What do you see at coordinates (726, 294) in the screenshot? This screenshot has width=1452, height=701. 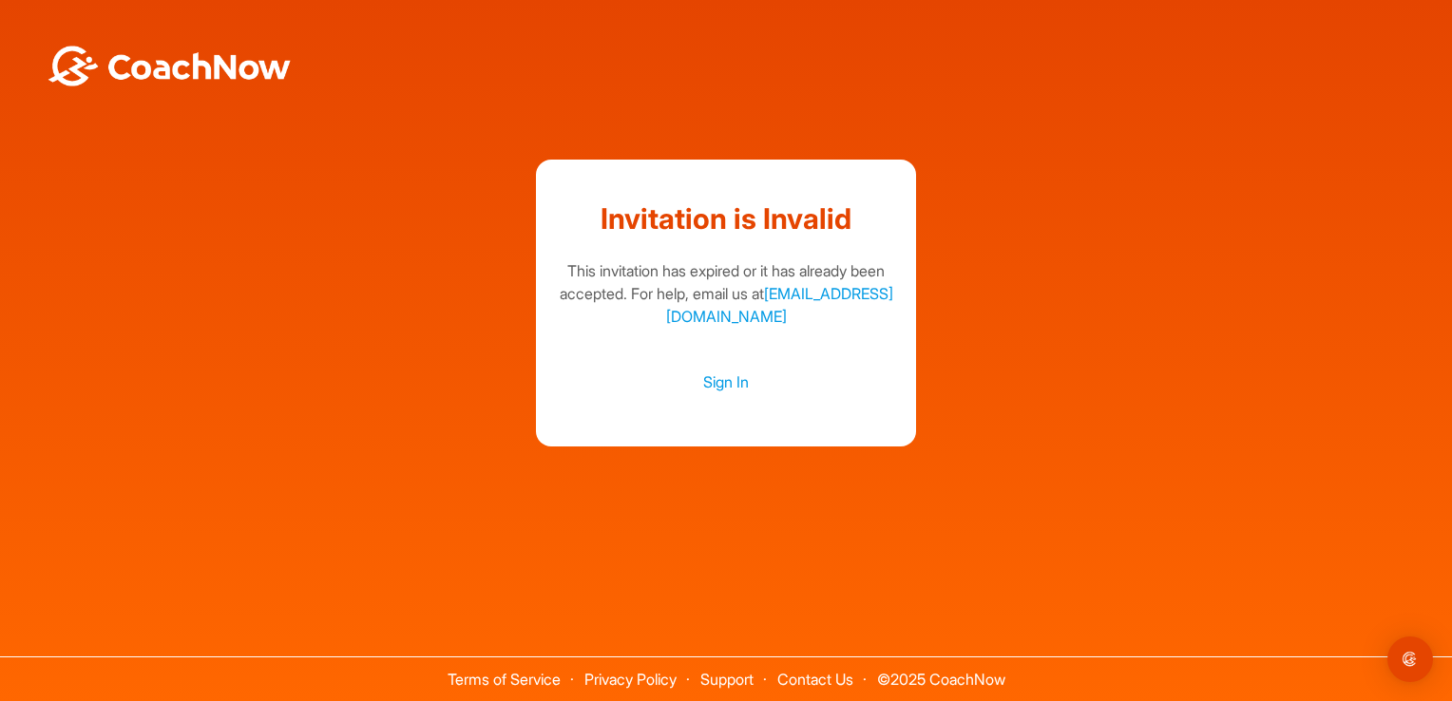 I see `div: This invitation has expired or it has already been accepted. For help, email us at` at bounding box center [726, 294].